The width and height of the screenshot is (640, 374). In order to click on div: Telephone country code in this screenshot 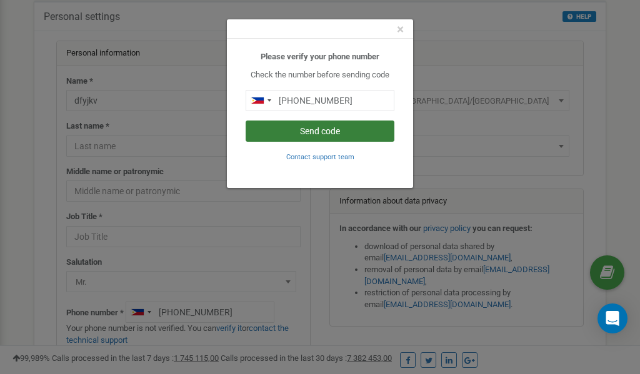, I will do `click(260, 101)`.